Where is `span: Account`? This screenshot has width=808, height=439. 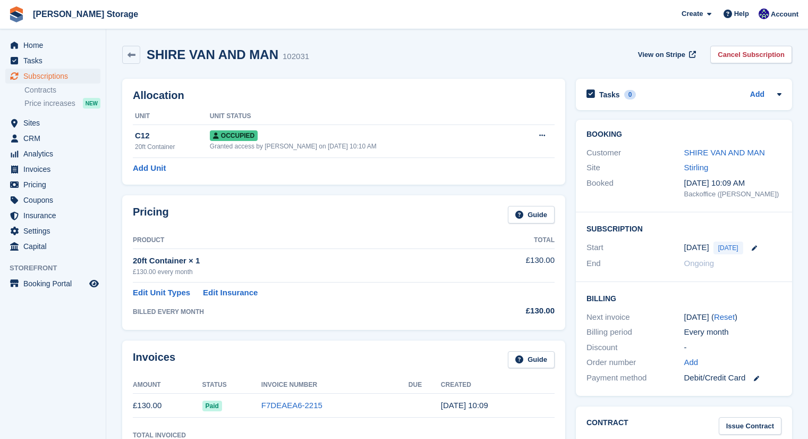 span: Account is located at coordinates (785, 14).